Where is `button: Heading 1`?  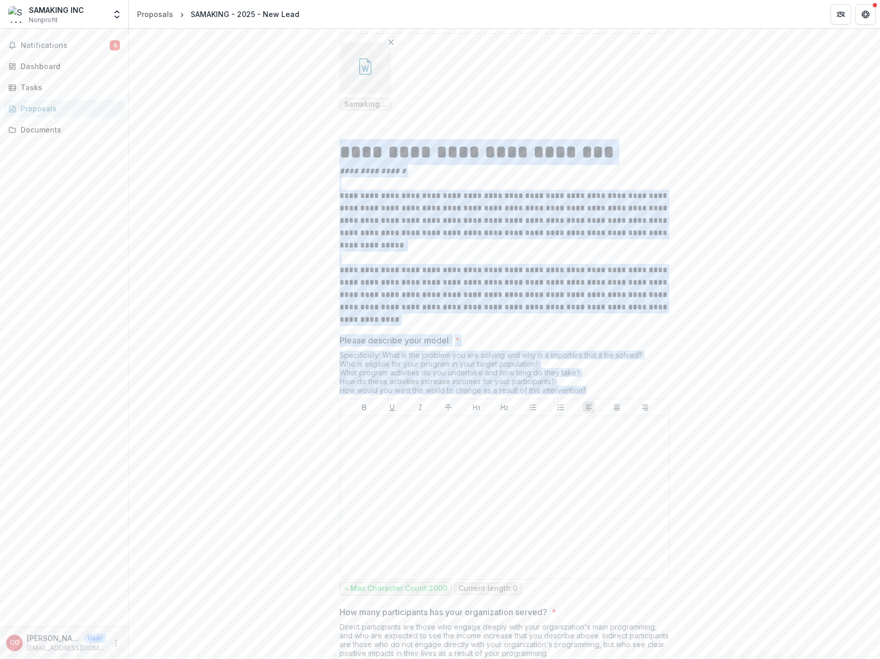 button: Heading 1 is located at coordinates (477, 407).